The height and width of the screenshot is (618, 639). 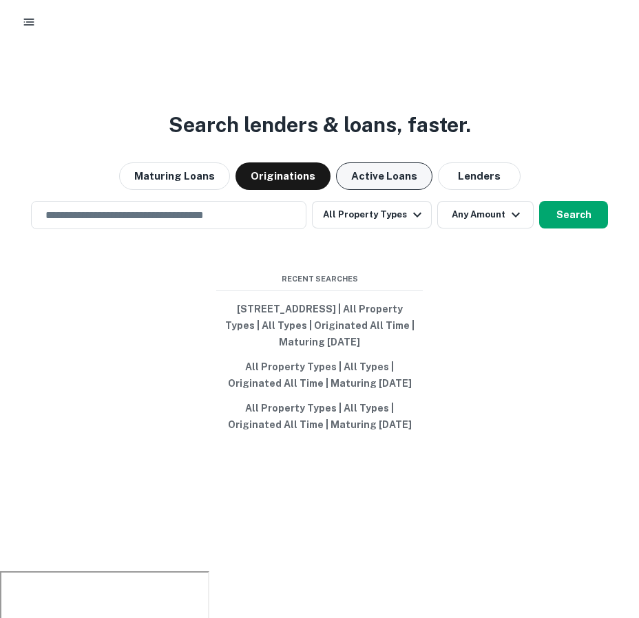 I want to click on button: Originations, so click(x=283, y=176).